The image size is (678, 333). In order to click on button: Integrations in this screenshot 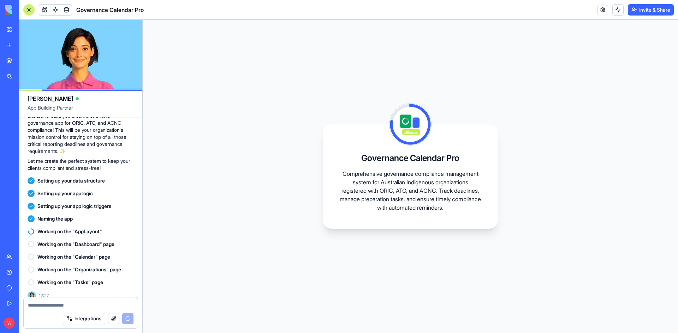, I will do `click(84, 319)`.